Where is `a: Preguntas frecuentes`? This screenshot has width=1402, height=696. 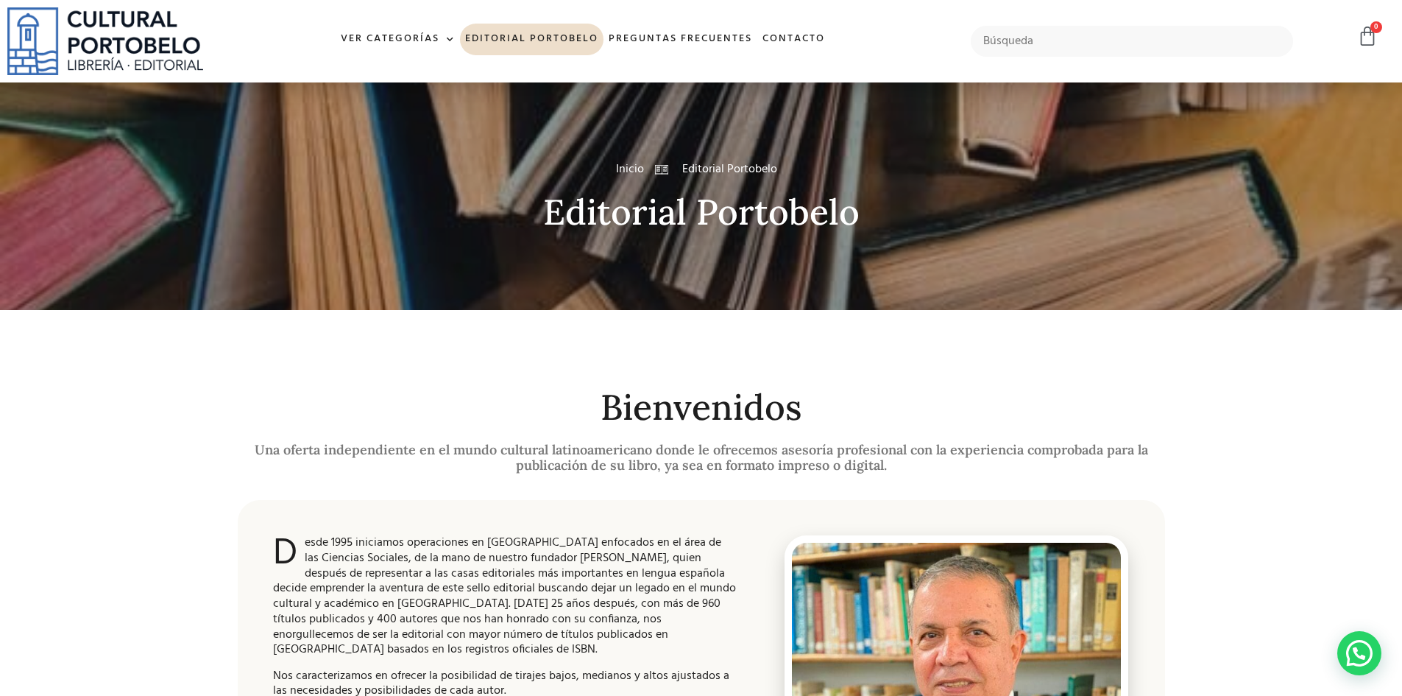 a: Preguntas frecuentes is located at coordinates (680, 39).